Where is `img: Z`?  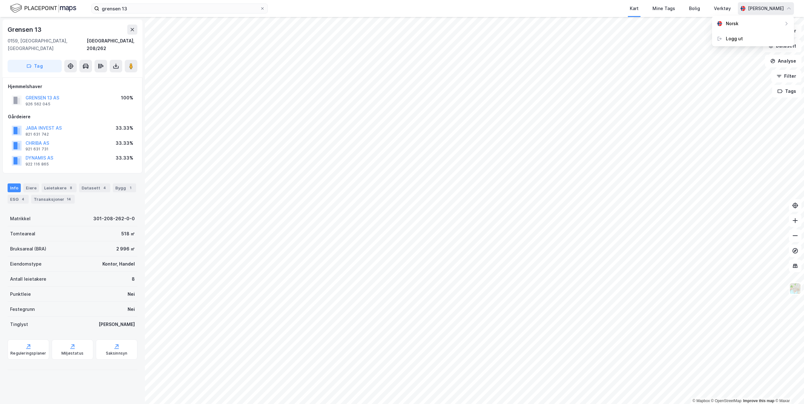 img: Z is located at coordinates (795, 289).